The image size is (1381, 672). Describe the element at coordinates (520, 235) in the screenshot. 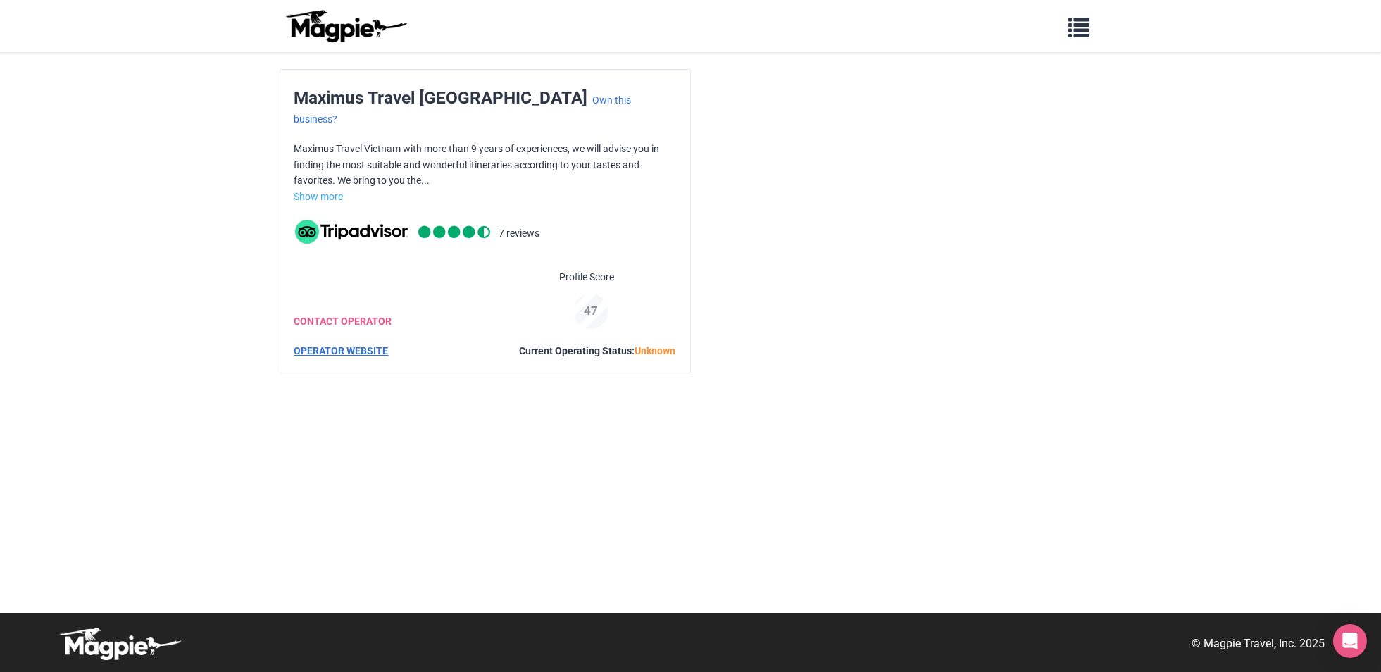

I see `li: 7 reviews` at that location.